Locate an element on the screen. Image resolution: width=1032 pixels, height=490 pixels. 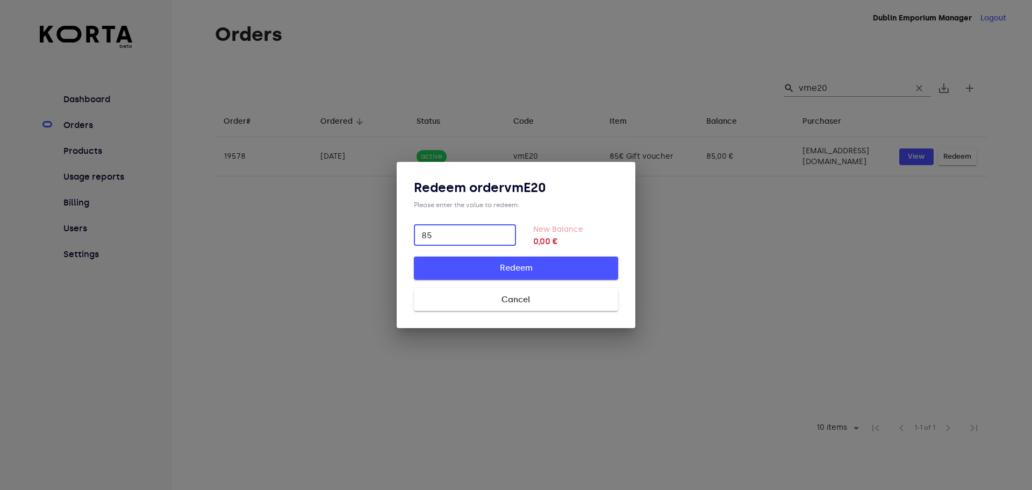
label: New Balance is located at coordinates (558, 229).